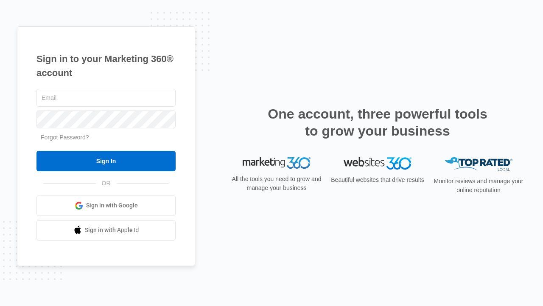  I want to click on span: Sign in with Apple Id, so click(112, 230).